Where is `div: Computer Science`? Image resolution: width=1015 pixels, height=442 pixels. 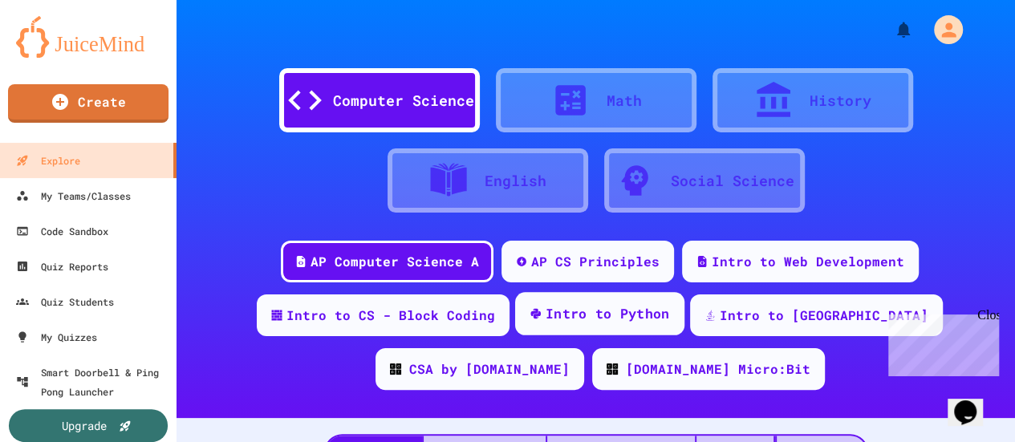
div: Computer Science is located at coordinates (404, 100).